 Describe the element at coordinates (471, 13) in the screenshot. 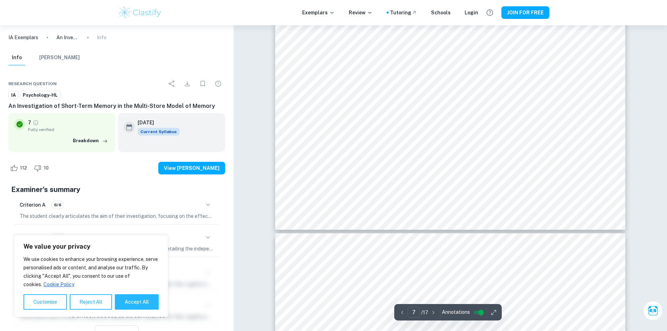

I see `a: Login` at that location.